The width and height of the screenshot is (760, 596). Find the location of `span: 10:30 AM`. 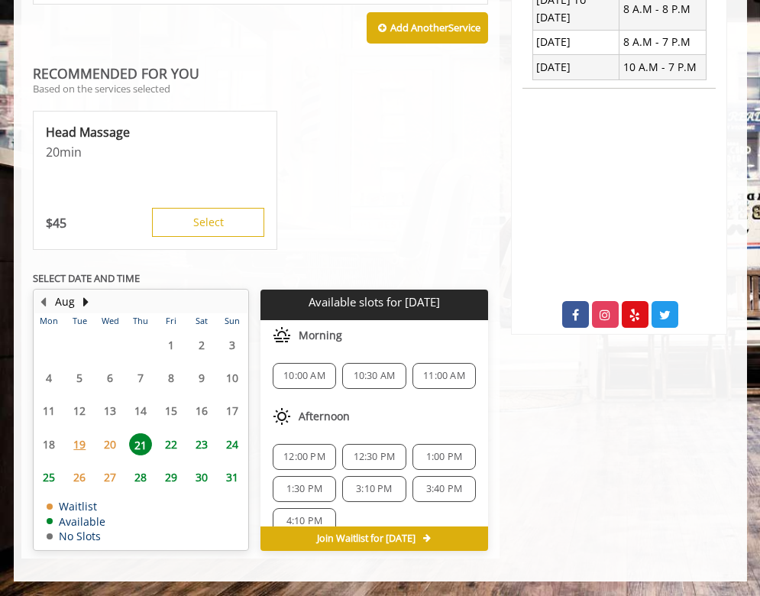

span: 10:30 AM is located at coordinates (374, 376).